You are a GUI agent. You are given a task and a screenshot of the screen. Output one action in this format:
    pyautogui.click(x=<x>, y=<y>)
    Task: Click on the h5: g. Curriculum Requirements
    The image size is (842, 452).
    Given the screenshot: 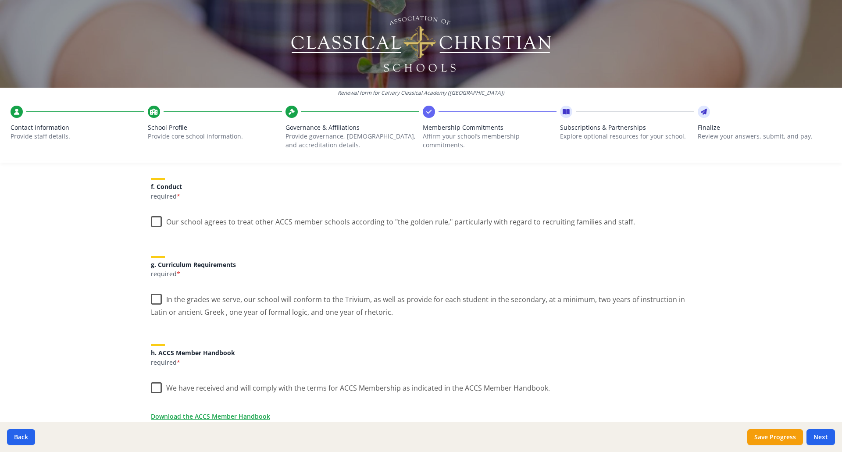 What is the action you would take?
    pyautogui.click(x=421, y=264)
    